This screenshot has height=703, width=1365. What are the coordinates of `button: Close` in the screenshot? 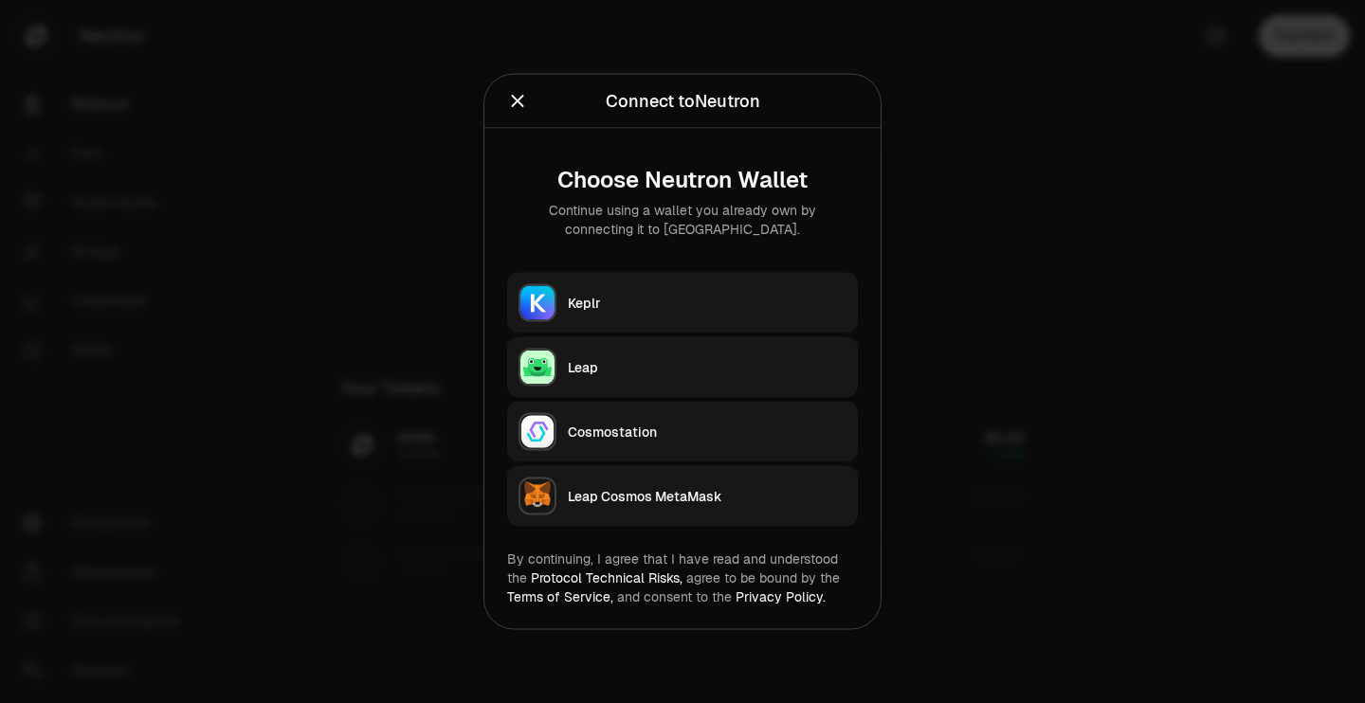 It's located at (518, 101).